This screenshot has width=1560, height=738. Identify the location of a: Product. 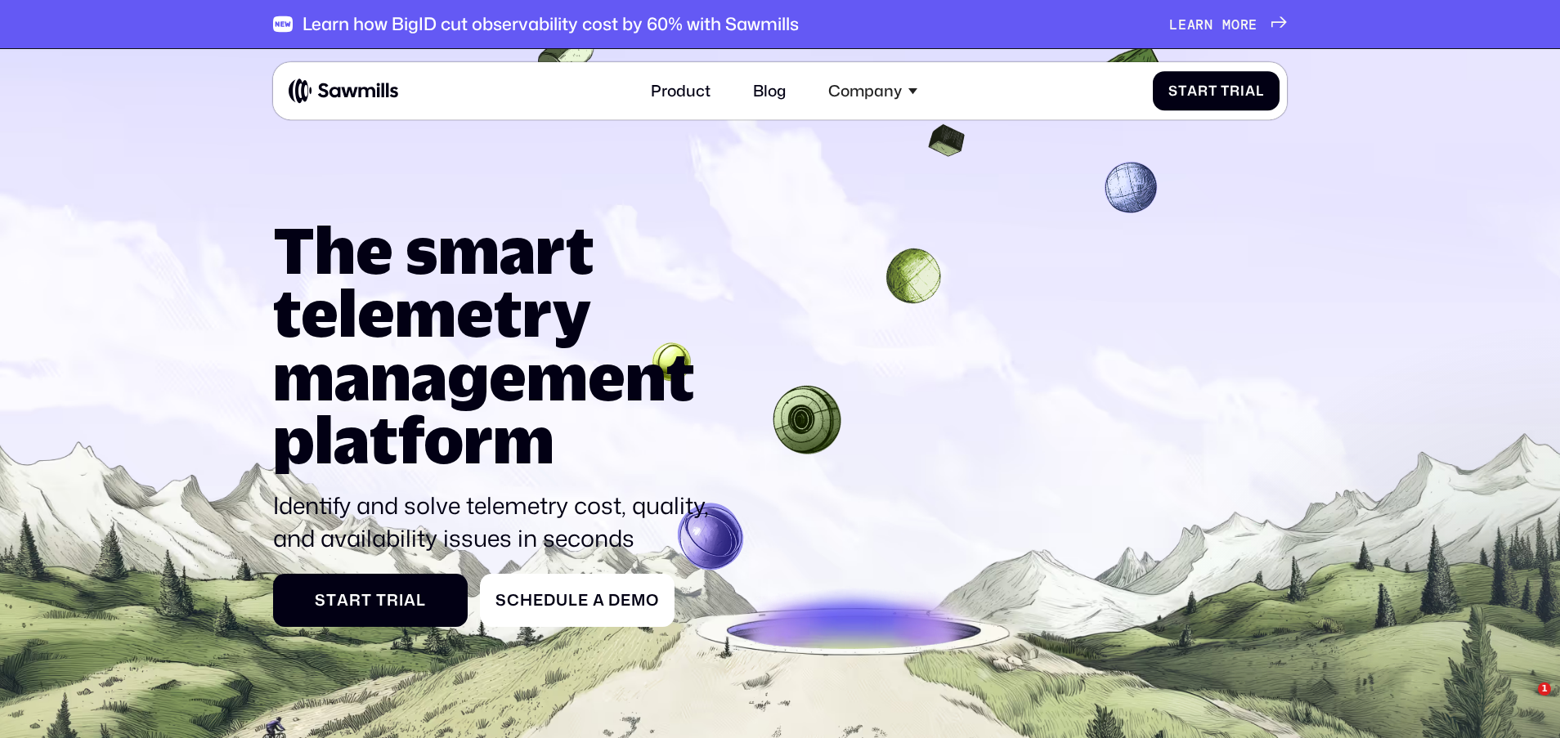
(680, 90).